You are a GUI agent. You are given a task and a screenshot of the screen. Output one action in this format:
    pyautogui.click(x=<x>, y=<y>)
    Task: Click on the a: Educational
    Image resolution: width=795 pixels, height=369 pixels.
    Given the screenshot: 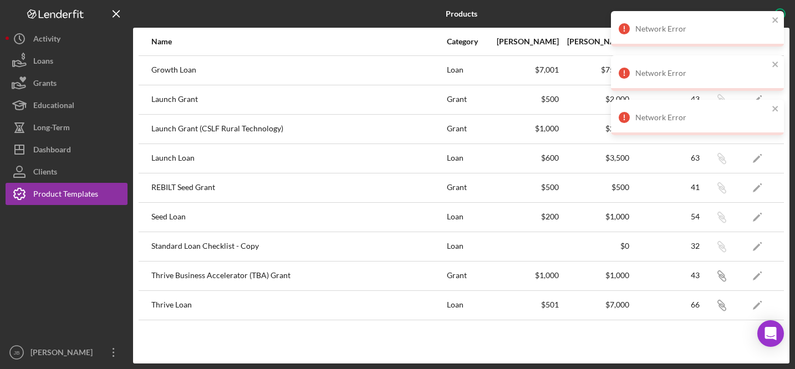 What is the action you would take?
    pyautogui.click(x=67, y=105)
    